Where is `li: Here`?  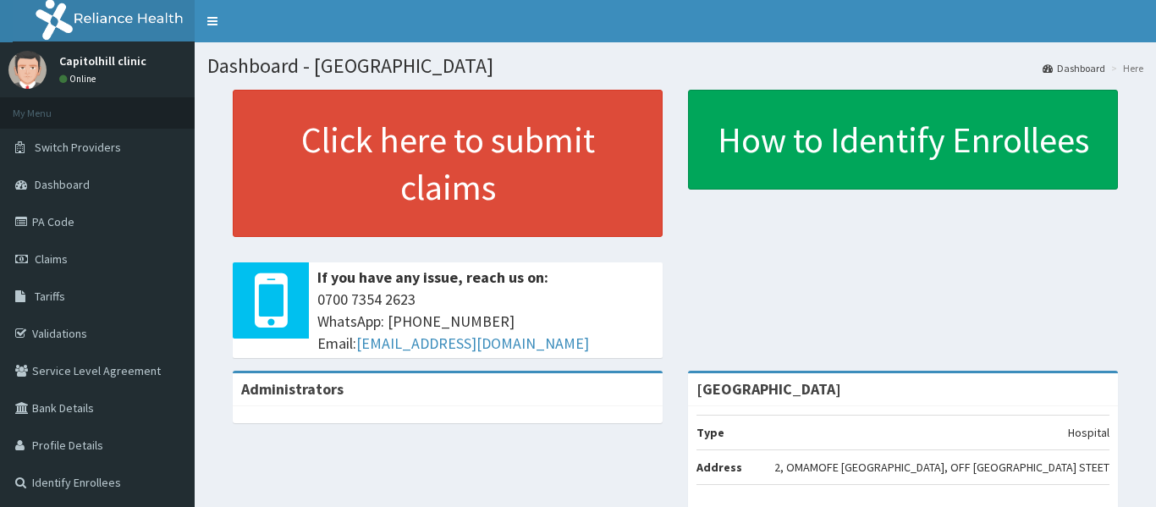
li: Here is located at coordinates (1125, 68).